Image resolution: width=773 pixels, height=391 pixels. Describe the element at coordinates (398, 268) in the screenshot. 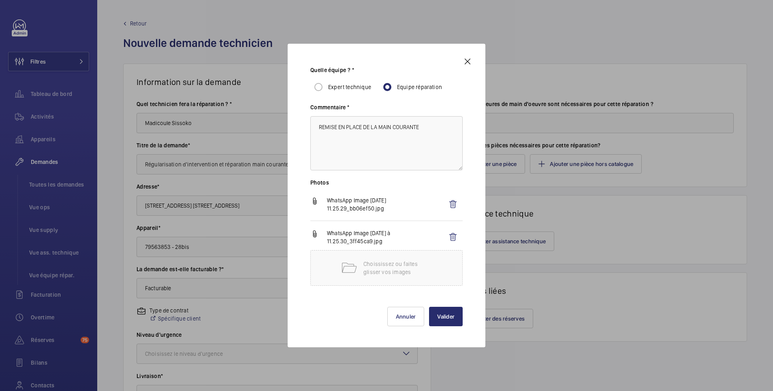

I see `p: Choississez ou faites glisser vos images` at that location.